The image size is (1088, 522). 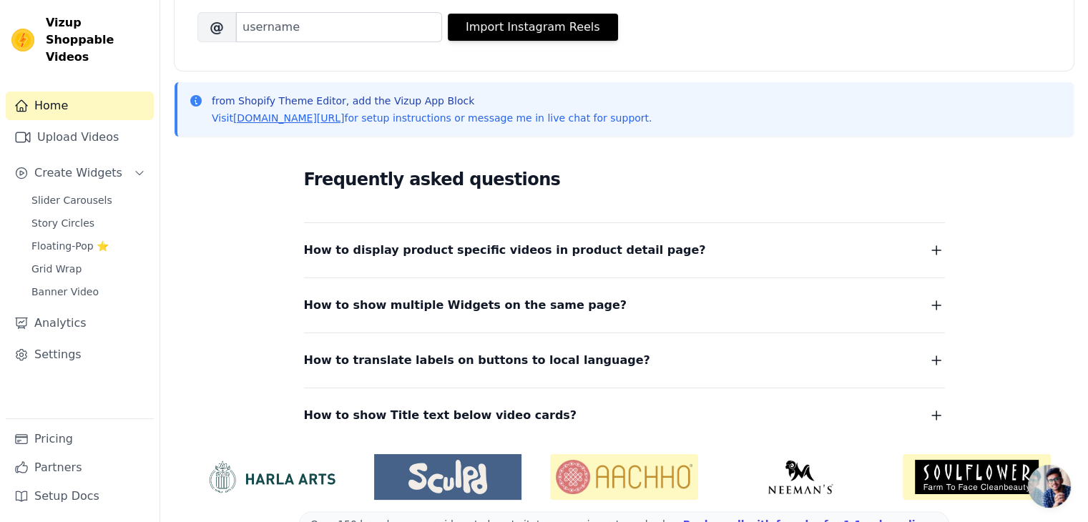 What do you see at coordinates (624, 415) in the screenshot?
I see `button: How to show Title text below video cards?` at bounding box center [624, 415].